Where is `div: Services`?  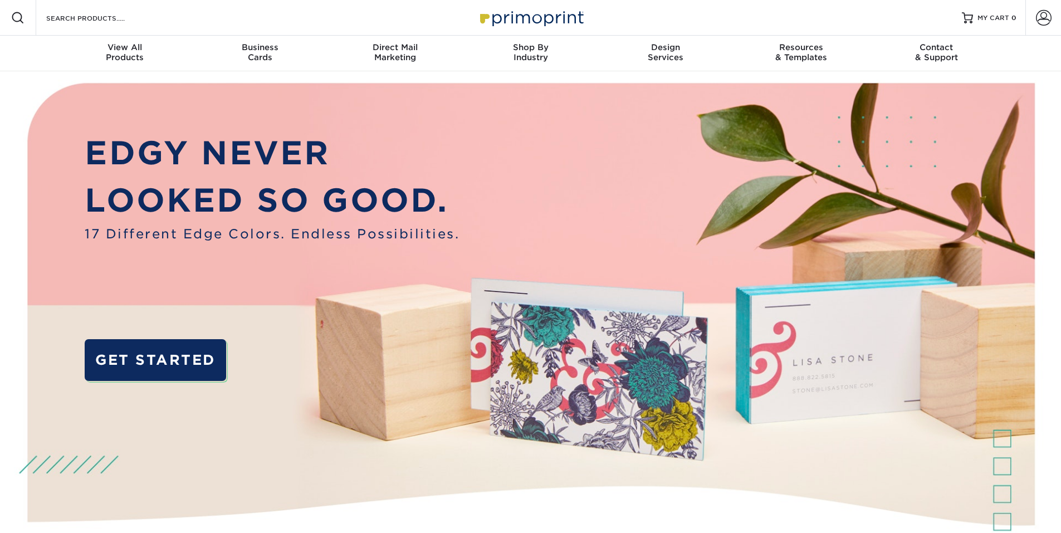 div: Services is located at coordinates (665, 52).